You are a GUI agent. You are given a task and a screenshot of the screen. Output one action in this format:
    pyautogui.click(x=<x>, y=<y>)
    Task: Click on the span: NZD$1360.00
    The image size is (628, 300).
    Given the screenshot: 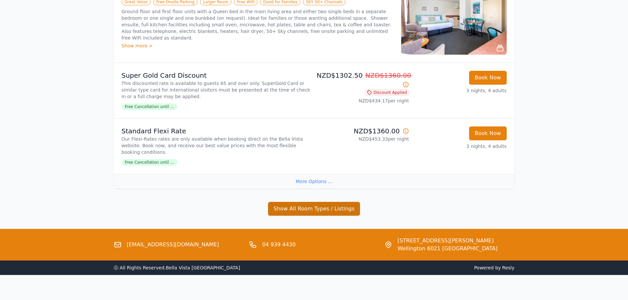 What is the action you would take?
    pyautogui.click(x=388, y=75)
    